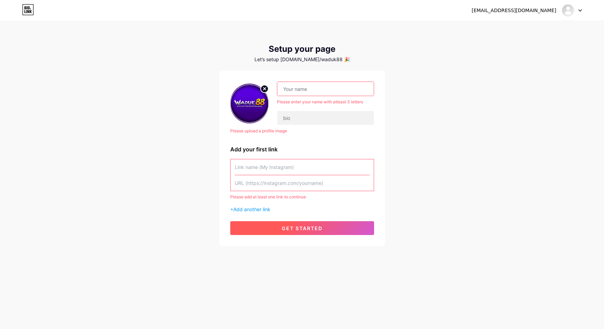 The image size is (604, 329). Describe the element at coordinates (302, 49) in the screenshot. I see `div: Setup your page` at that location.